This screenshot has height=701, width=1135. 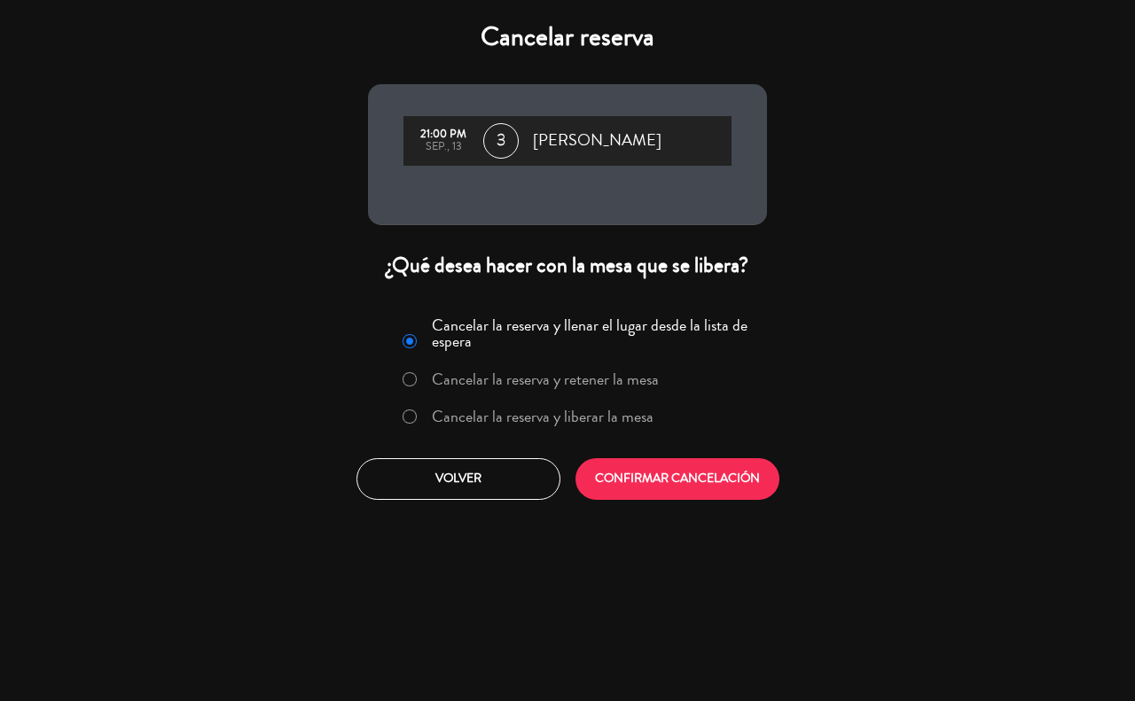 What do you see at coordinates (542, 417) in the screenshot?
I see `label: Cancelar la reserva y liberar la mesa` at bounding box center [542, 417].